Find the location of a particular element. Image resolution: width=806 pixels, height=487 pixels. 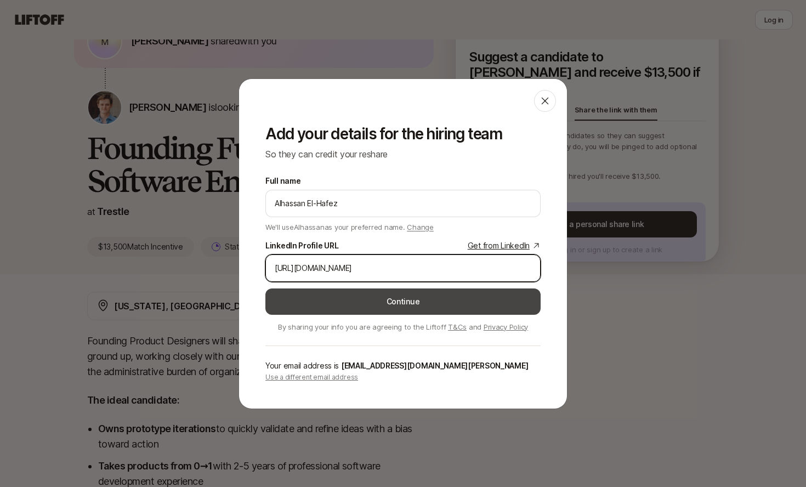

a: T&Cs is located at coordinates (457, 327).